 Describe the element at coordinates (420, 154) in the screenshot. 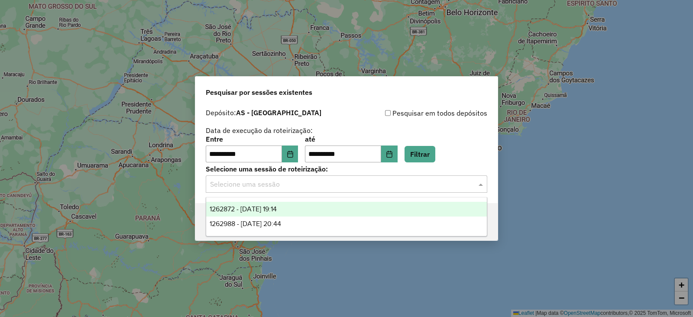

I see `button: Filtrar` at that location.